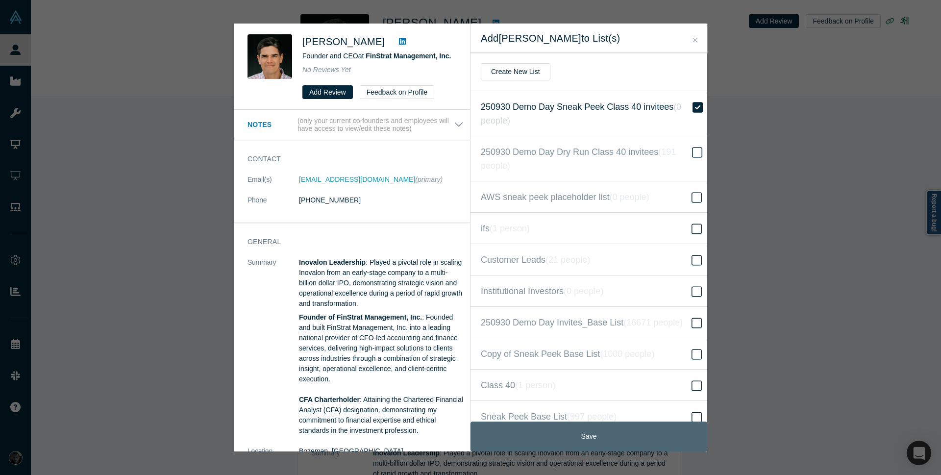  Describe the element at coordinates (381, 283) in the screenshot. I see `p: : Played a pivotal role in scaling Inovalon from an early-stage company to a multi-billion dollar...` at that location.